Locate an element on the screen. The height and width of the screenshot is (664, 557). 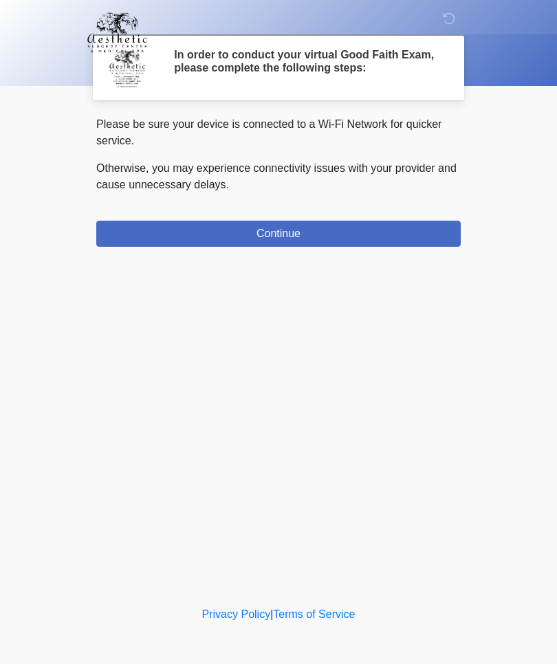
p: Please be sure your device is connected to a Wi-Fi Network for quicker service. is located at coordinates (278, 133).